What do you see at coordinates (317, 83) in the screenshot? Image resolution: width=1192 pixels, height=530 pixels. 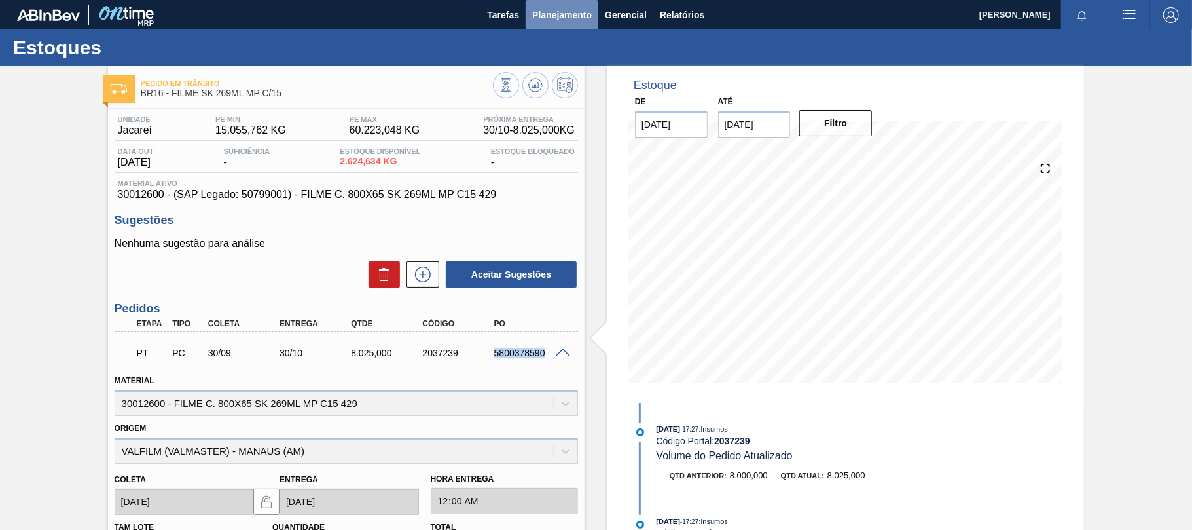 I see `span: Pedido em Trânsito` at bounding box center [317, 83].